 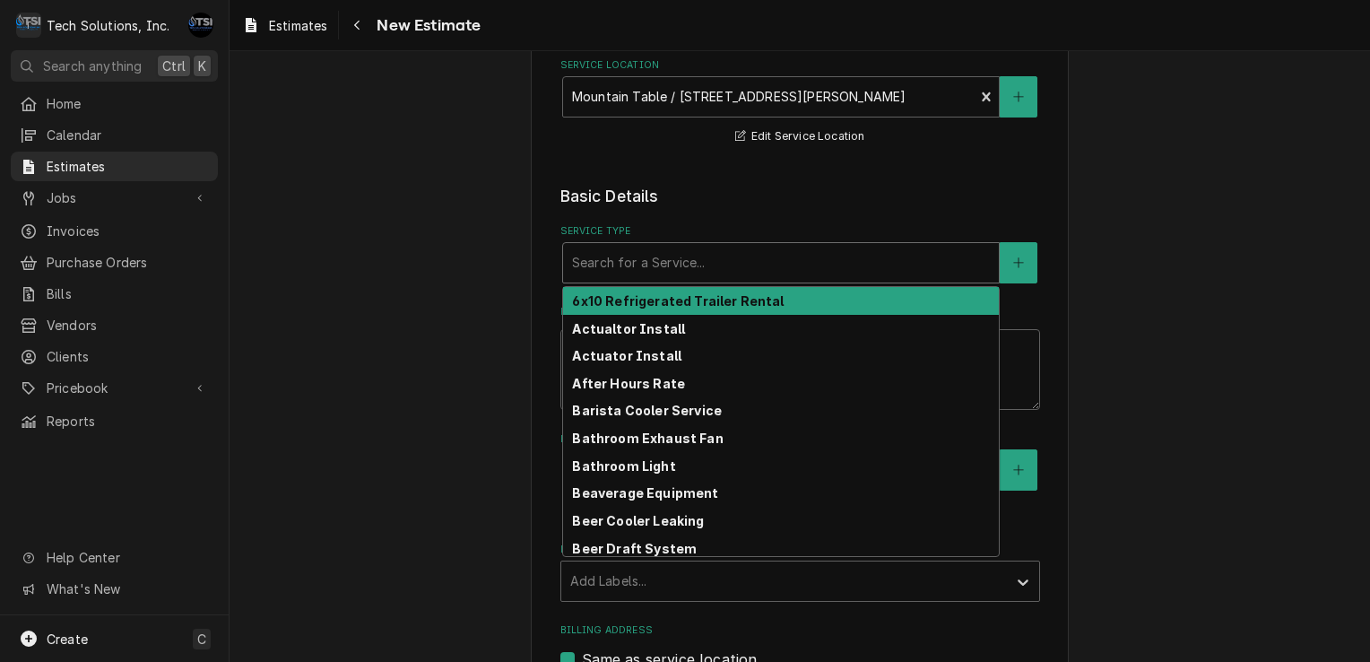 I want to click on strong: Barista Cooler Service, so click(x=646, y=410).